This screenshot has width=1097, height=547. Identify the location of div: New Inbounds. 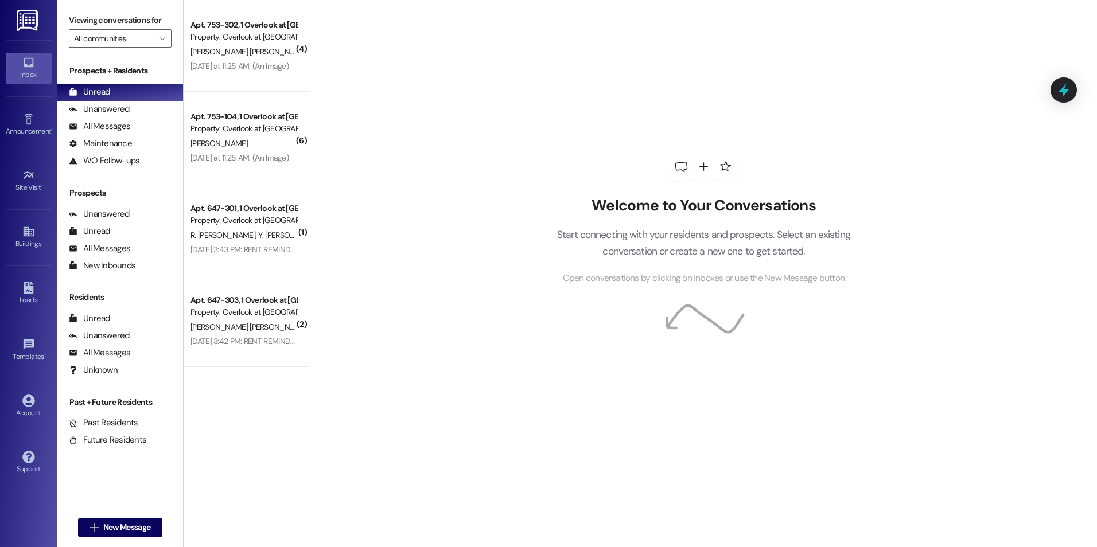
(102, 266).